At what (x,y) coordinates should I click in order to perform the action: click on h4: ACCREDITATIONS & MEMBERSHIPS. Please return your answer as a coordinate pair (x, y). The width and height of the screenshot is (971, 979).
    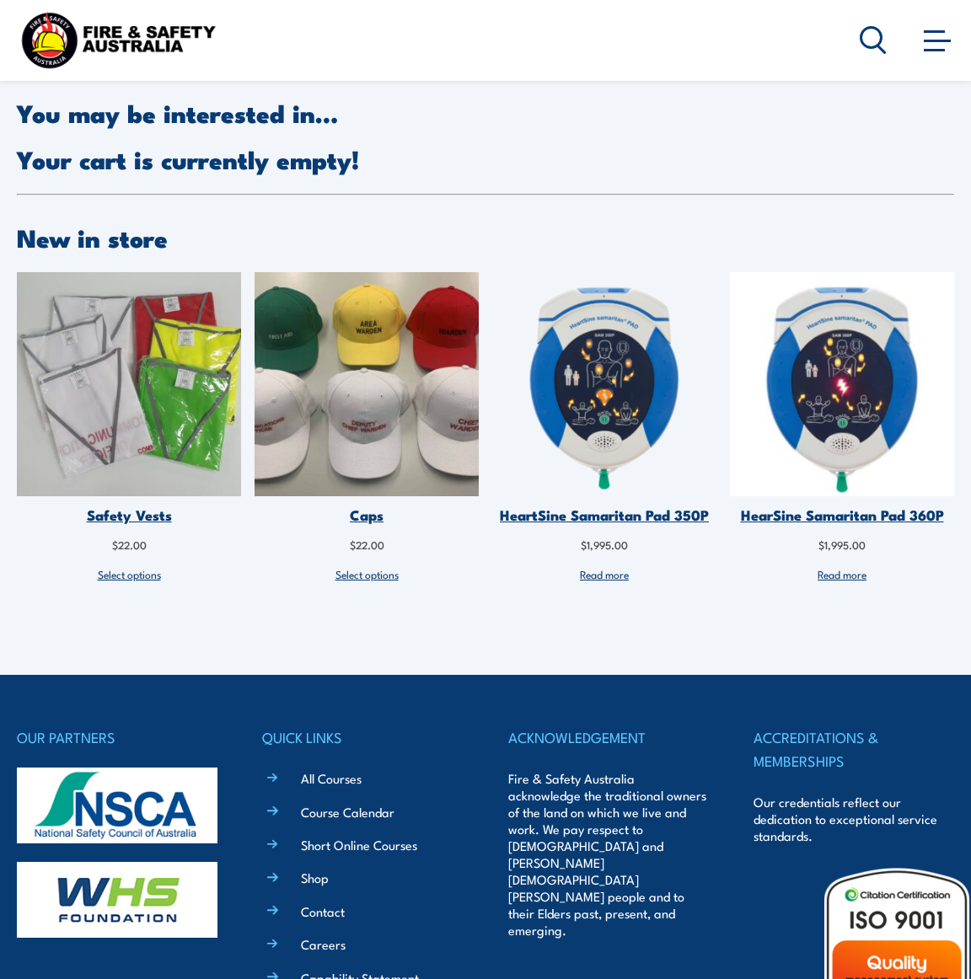
    Looking at the image, I should click on (853, 748).